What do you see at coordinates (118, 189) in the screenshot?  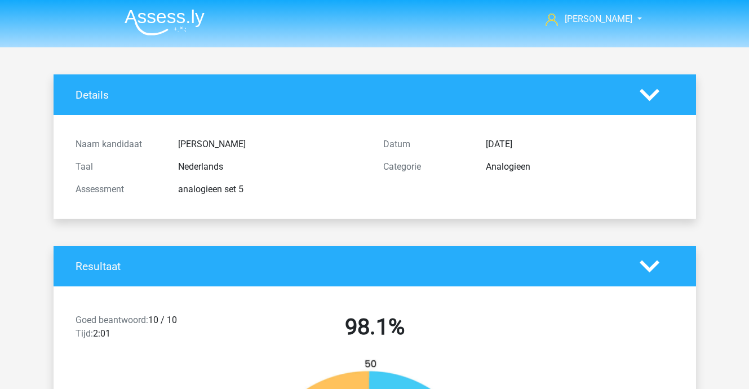 I see `div: Assessment` at bounding box center [118, 189].